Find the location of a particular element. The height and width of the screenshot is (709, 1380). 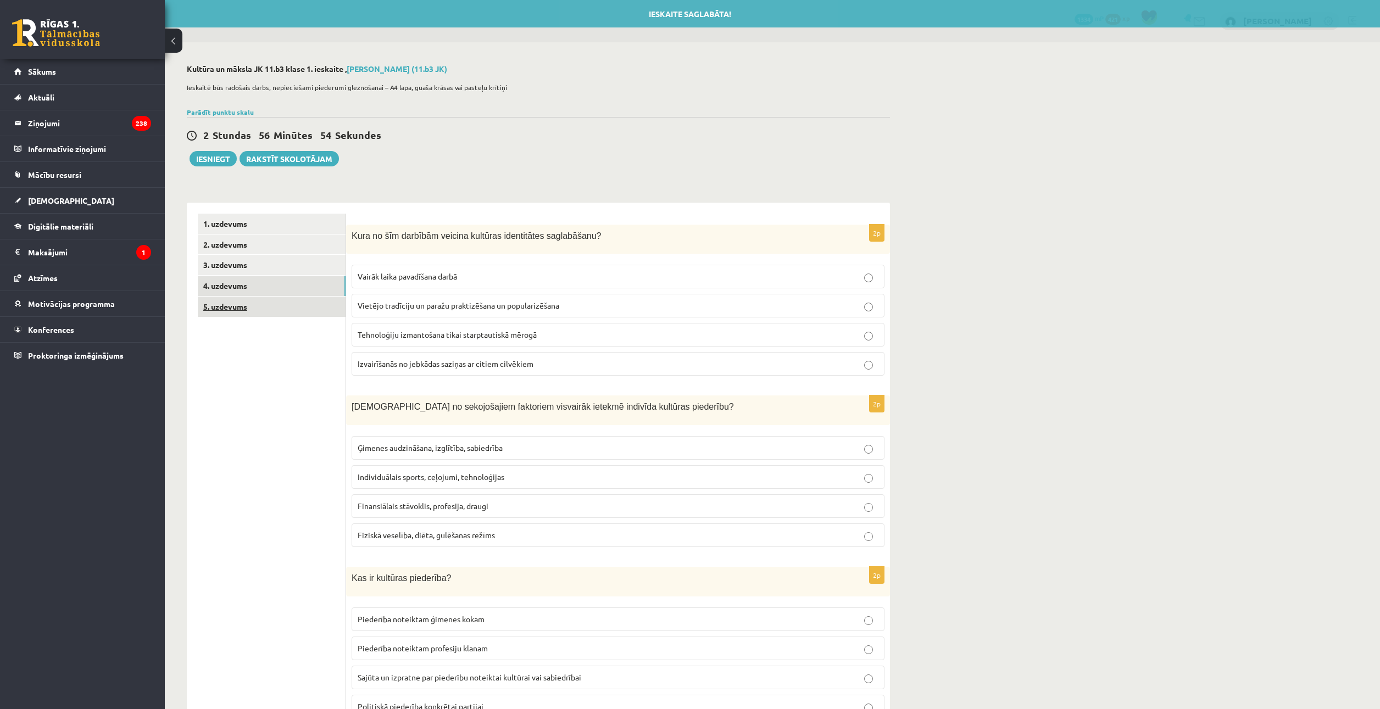

i: 238 is located at coordinates (141, 123).